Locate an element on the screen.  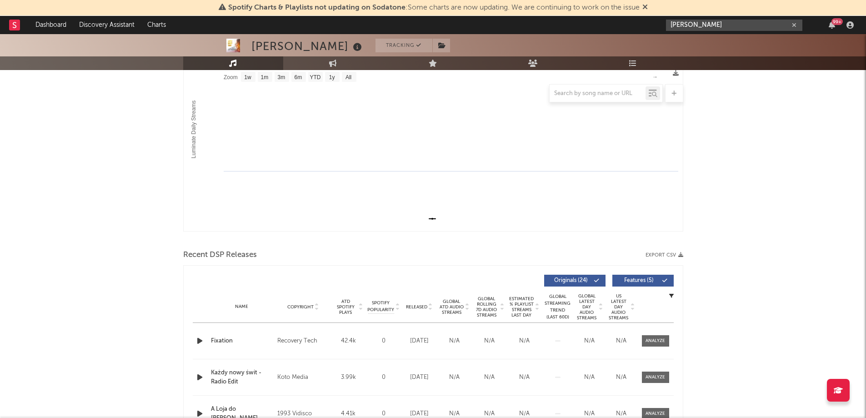
span: Features ( 5 ) is located at coordinates (639, 280).